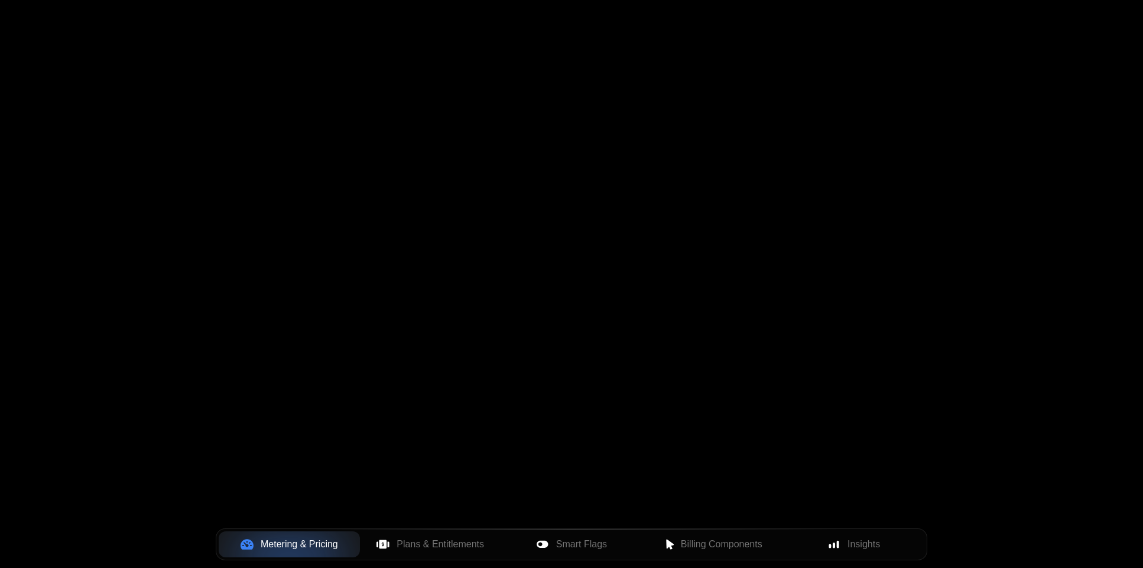  Describe the element at coordinates (722, 544) in the screenshot. I see `span: Billing Components` at that location.